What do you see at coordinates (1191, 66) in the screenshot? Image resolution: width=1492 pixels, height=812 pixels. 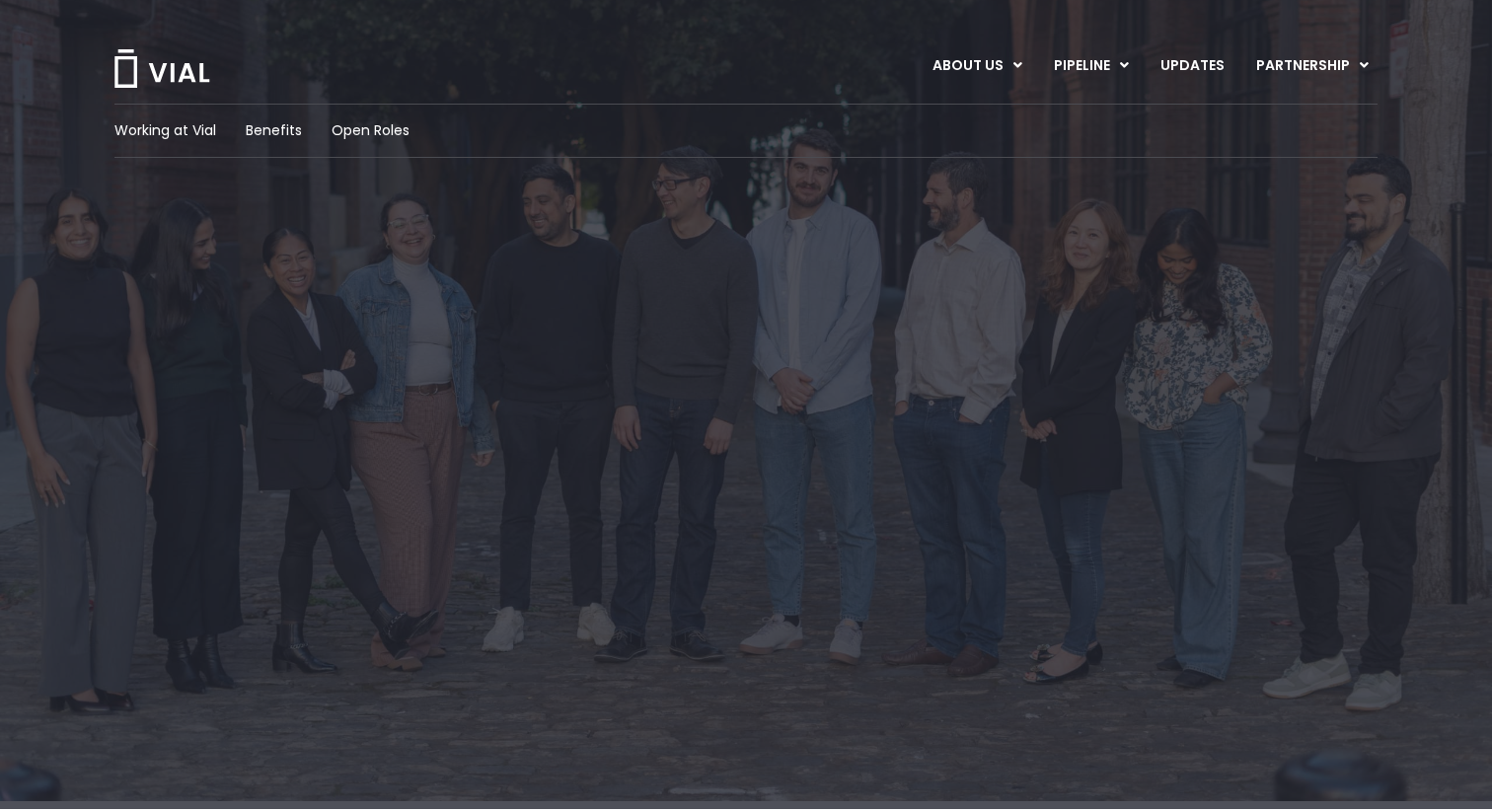 I see `a: UPDATES` at bounding box center [1191, 66].